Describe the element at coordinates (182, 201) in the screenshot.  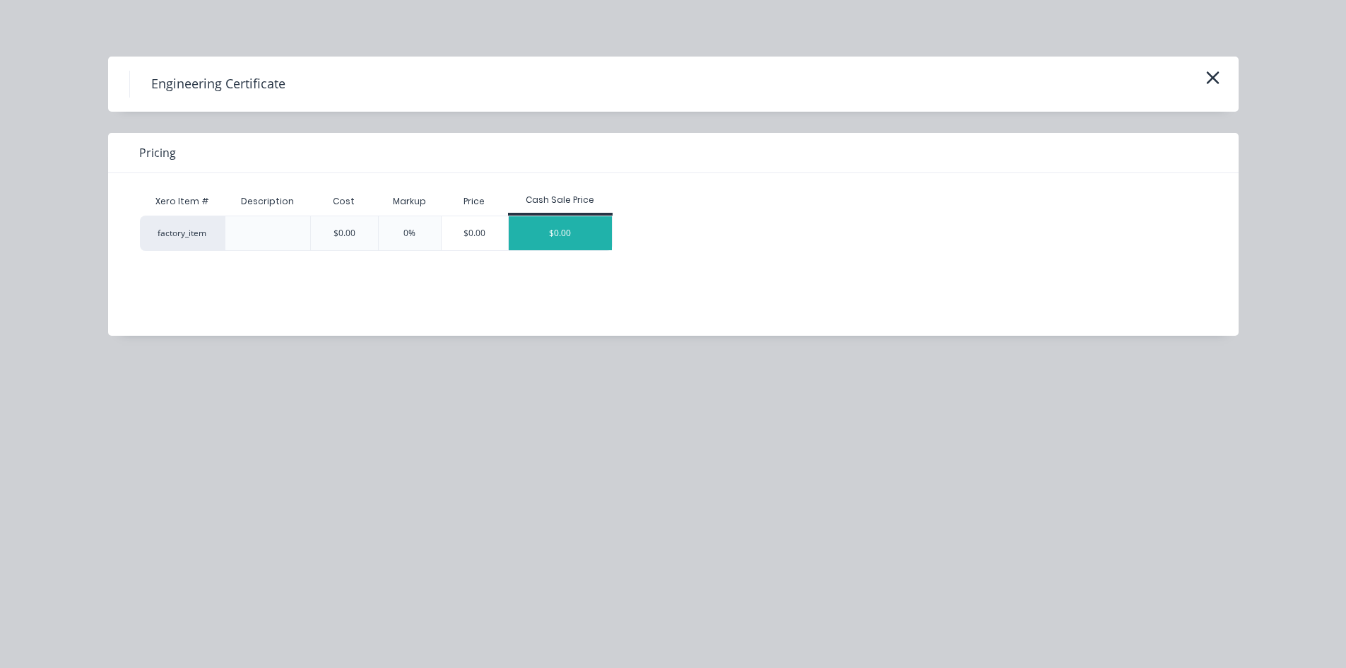
I see `div: Xero Item #` at that location.